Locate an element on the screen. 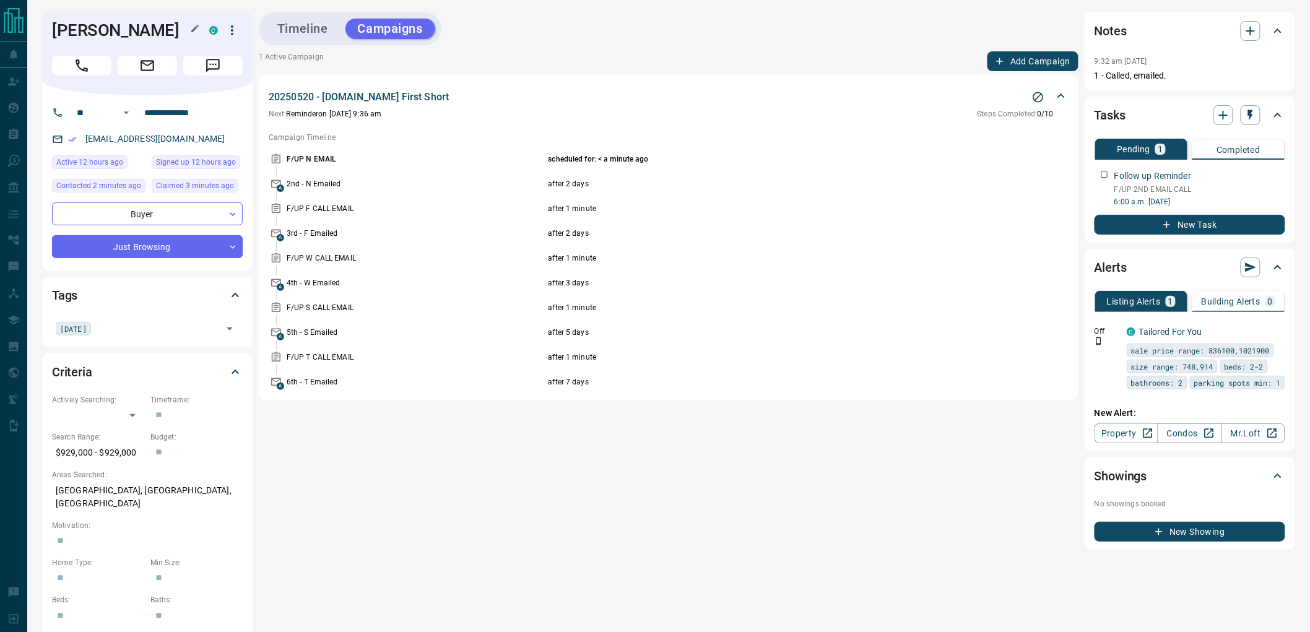 This screenshot has height=632, width=1310. p: Beds: is located at coordinates (98, 600).